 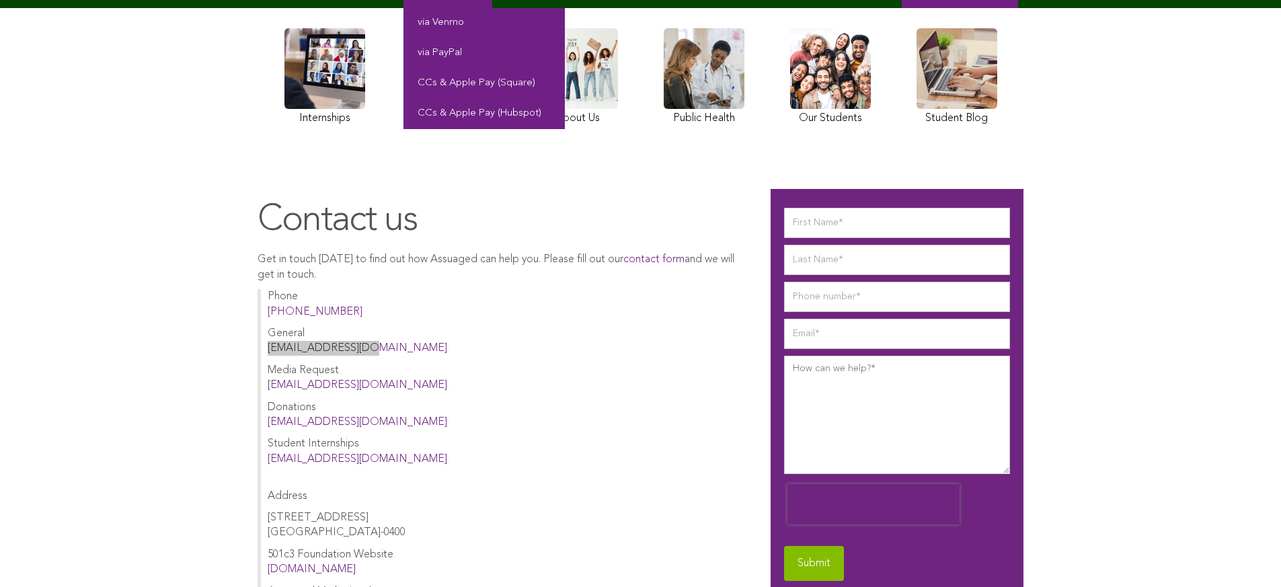 I want to click on p: General, so click(x=506, y=341).